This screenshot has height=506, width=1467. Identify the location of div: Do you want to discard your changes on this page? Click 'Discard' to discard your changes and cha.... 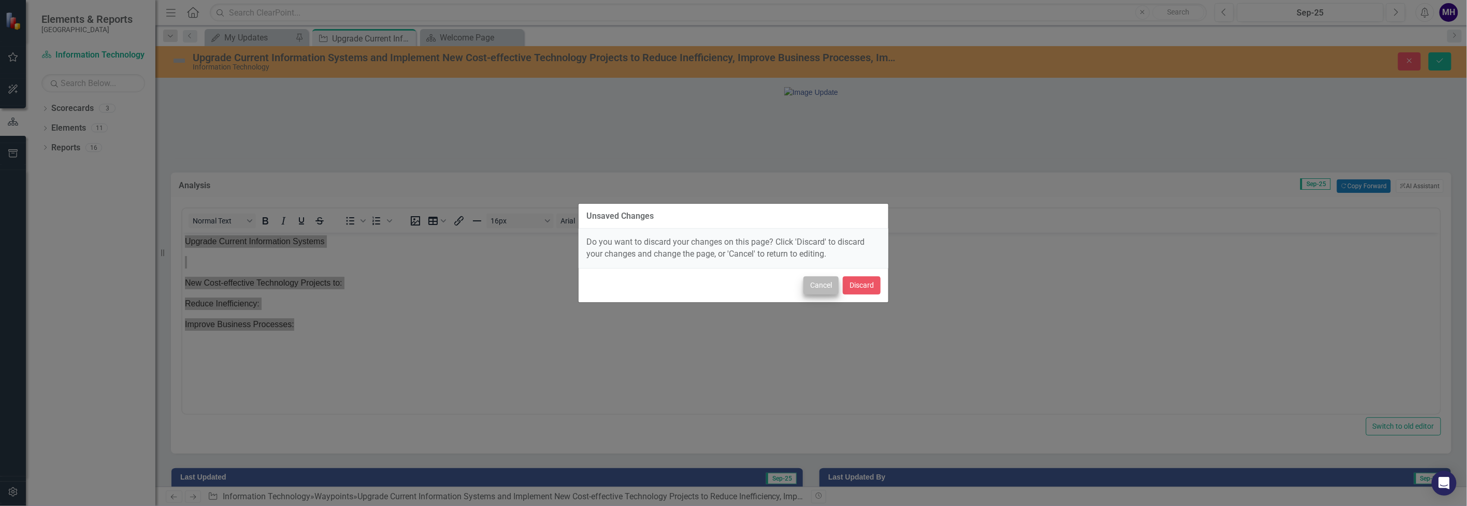
(734, 248).